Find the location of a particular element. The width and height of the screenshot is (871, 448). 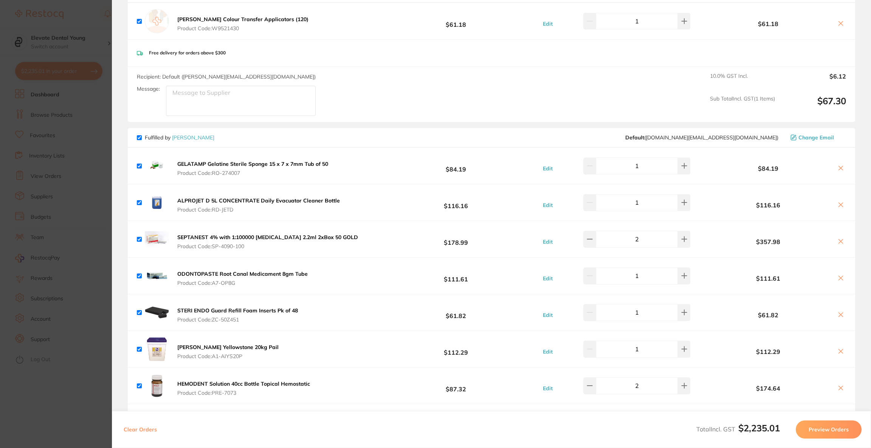

b: $2,235.01 is located at coordinates (759, 428).